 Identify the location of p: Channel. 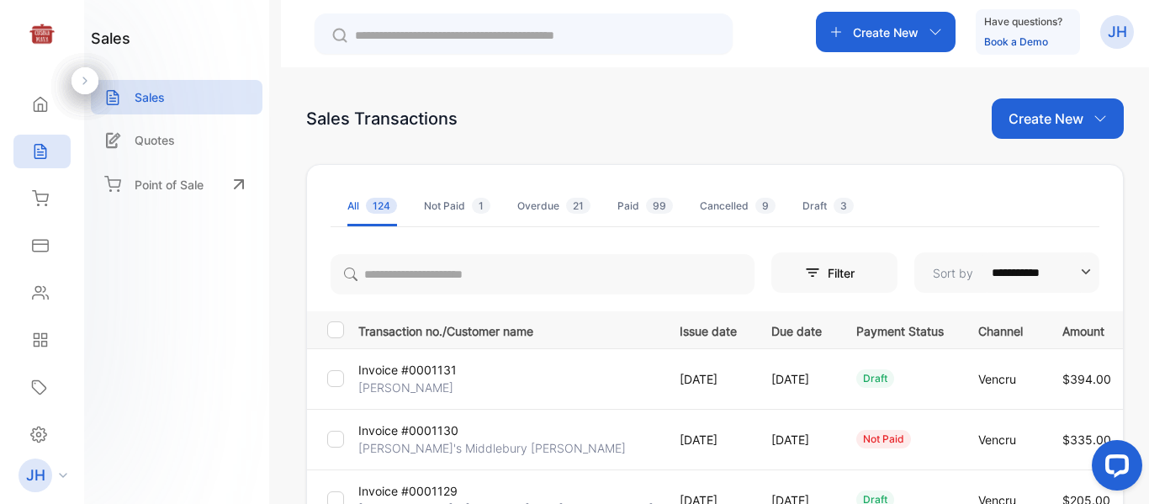
(1003, 329).